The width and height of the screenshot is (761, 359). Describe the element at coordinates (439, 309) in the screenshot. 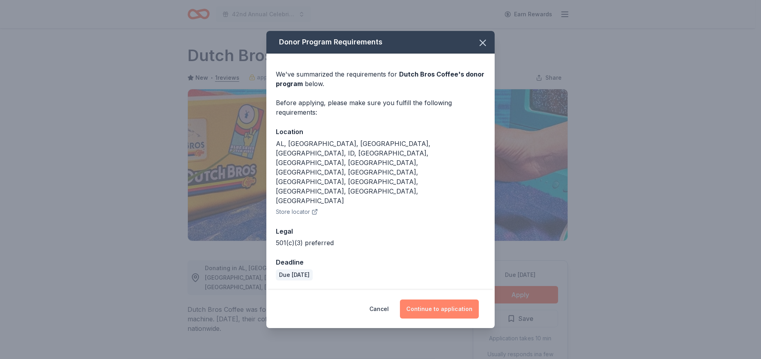

I see `button: Continue to application` at that location.